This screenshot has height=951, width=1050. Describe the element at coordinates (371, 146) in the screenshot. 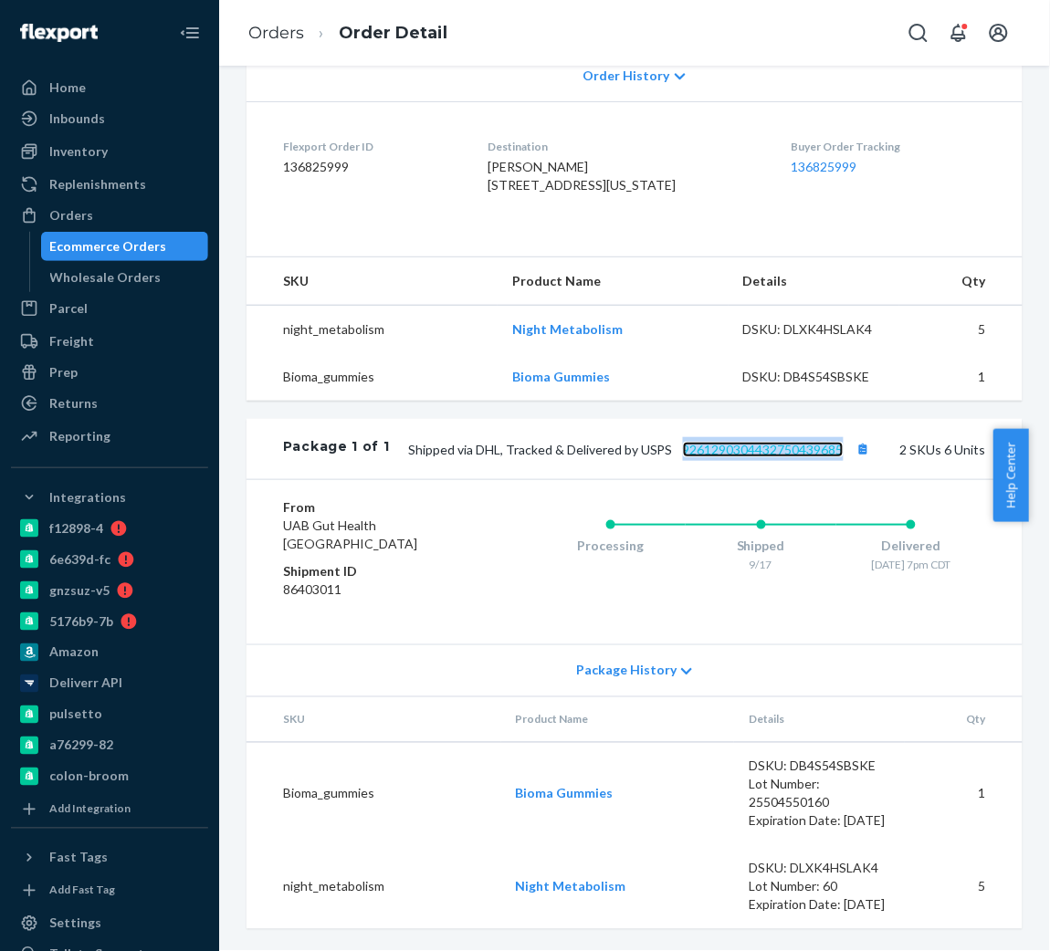

I see `dt: Flexport Order ID` at that location.